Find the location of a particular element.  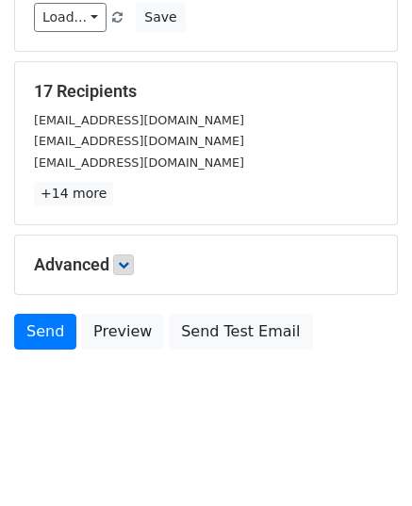

a: Send Test Email is located at coordinates (240, 332).